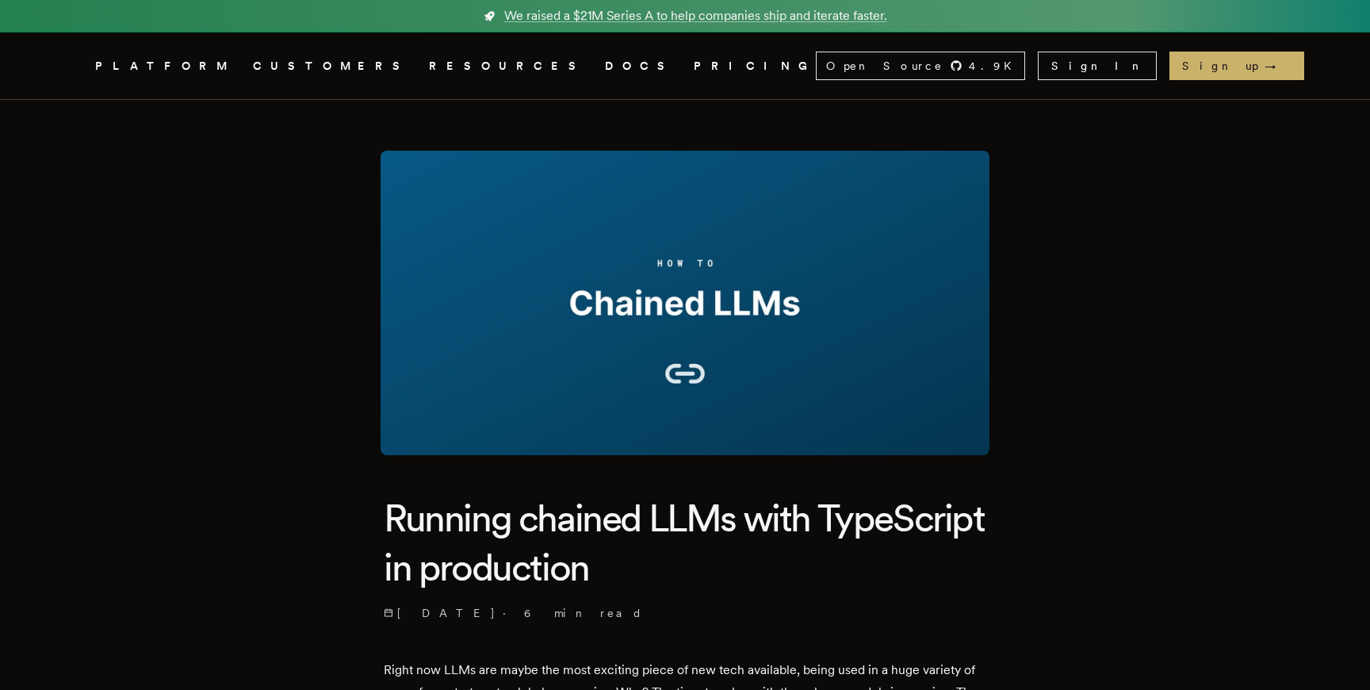  What do you see at coordinates (164, 66) in the screenshot?
I see `span: PLATFORM` at bounding box center [164, 66].